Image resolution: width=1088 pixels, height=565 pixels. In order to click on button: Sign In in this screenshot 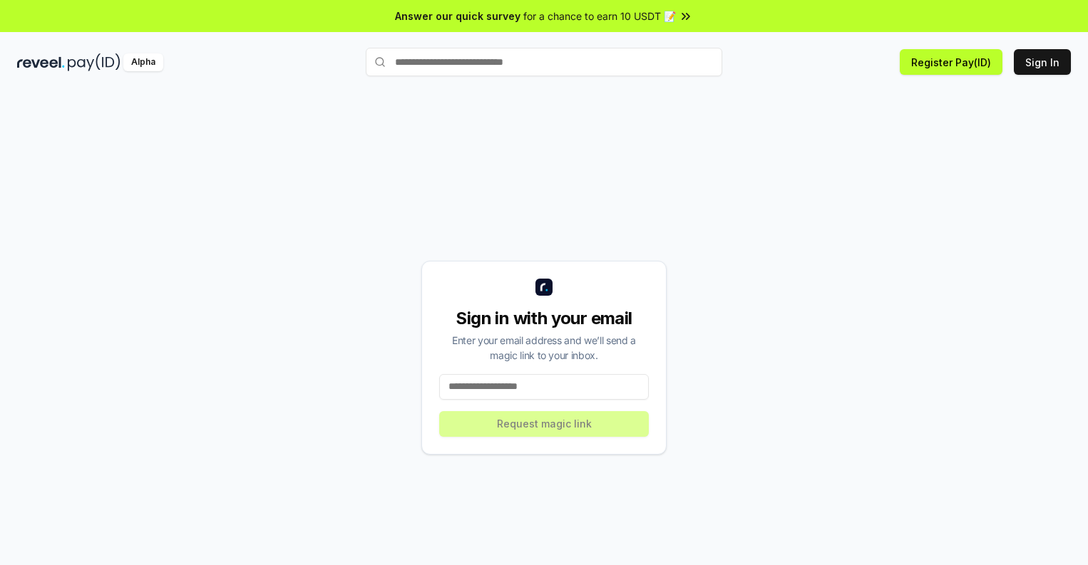, I will do `click(1042, 62)`.